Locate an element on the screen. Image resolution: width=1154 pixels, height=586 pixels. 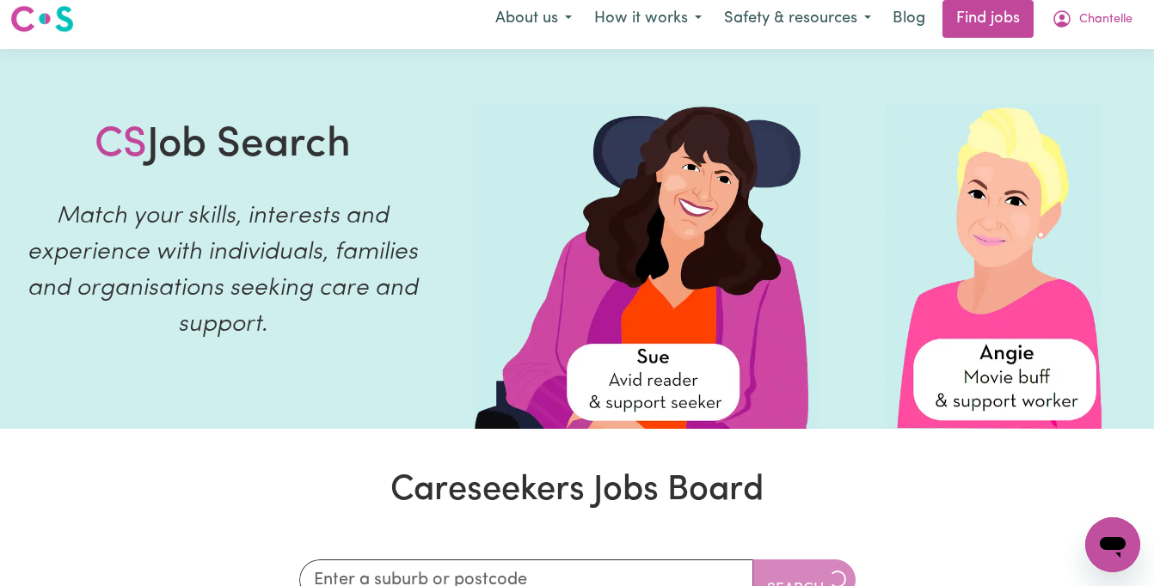
h1: Job Search is located at coordinates (223, 146).